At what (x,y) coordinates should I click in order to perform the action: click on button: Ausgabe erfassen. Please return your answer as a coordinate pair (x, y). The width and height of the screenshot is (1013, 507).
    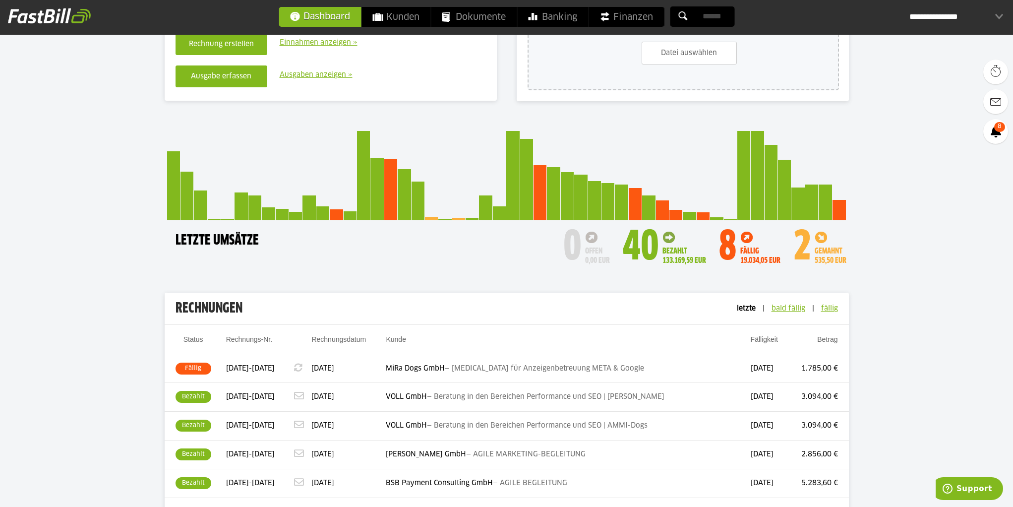
    Looking at the image, I should click on (221, 76).